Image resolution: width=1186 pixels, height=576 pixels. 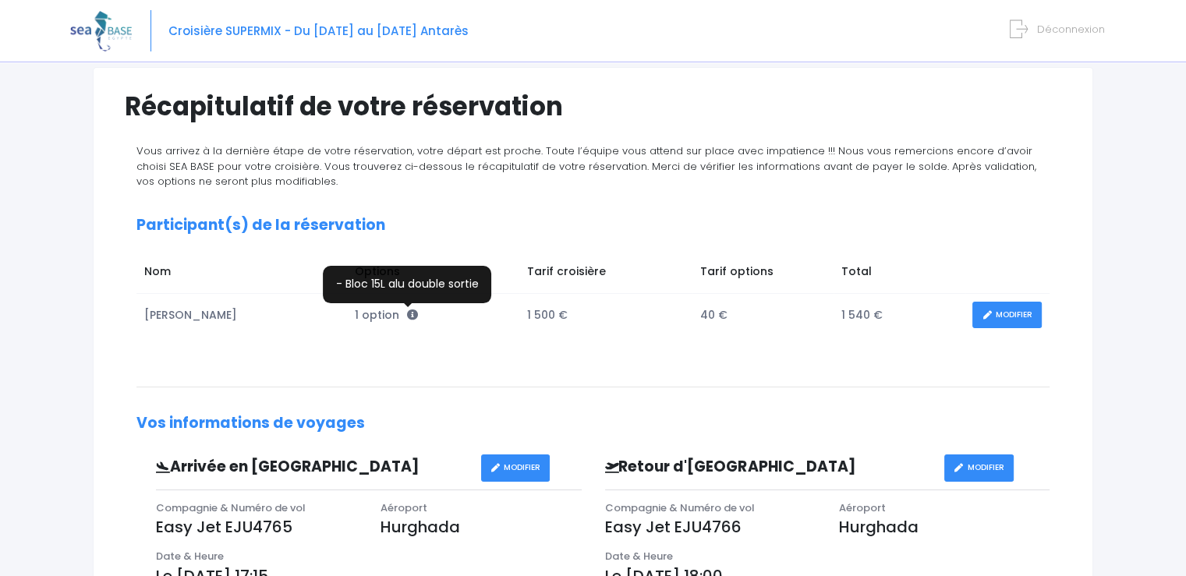 What do you see at coordinates (593, 106) in the screenshot?
I see `h1: Récapitulatif de votre réservation` at bounding box center [593, 106].